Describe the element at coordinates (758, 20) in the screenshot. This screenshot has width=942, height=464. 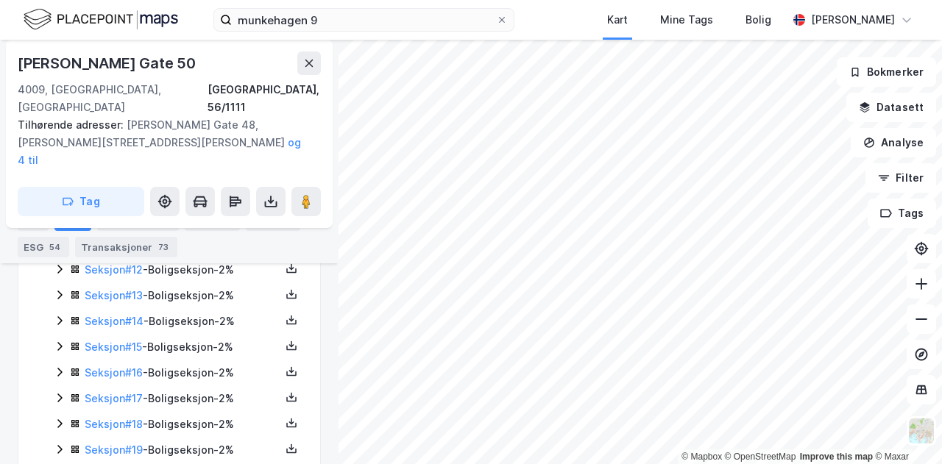
I see `div: Bolig` at that location.